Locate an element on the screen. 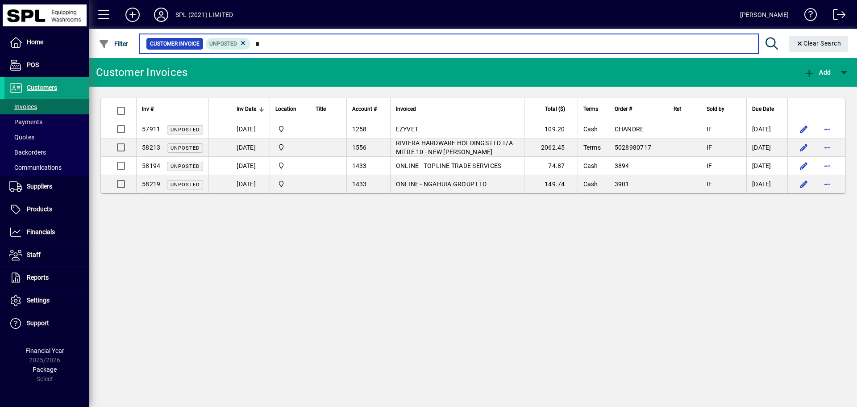 The width and height of the screenshot is (857, 407). span: Home is located at coordinates (35, 42).